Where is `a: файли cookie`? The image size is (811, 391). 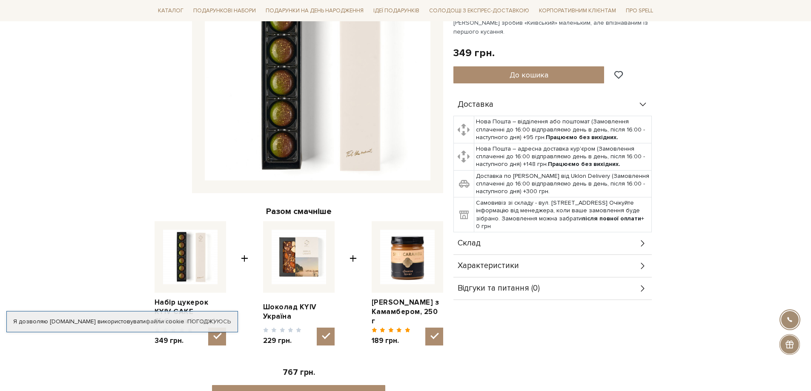 a: файли cookie is located at coordinates (165, 322).